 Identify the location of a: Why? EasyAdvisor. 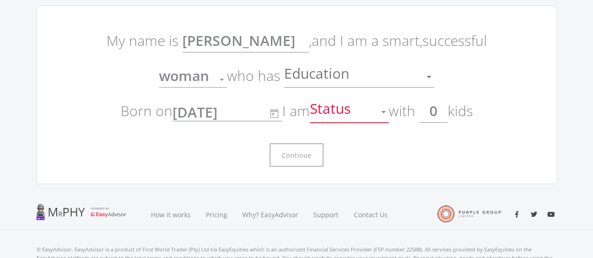
(270, 215).